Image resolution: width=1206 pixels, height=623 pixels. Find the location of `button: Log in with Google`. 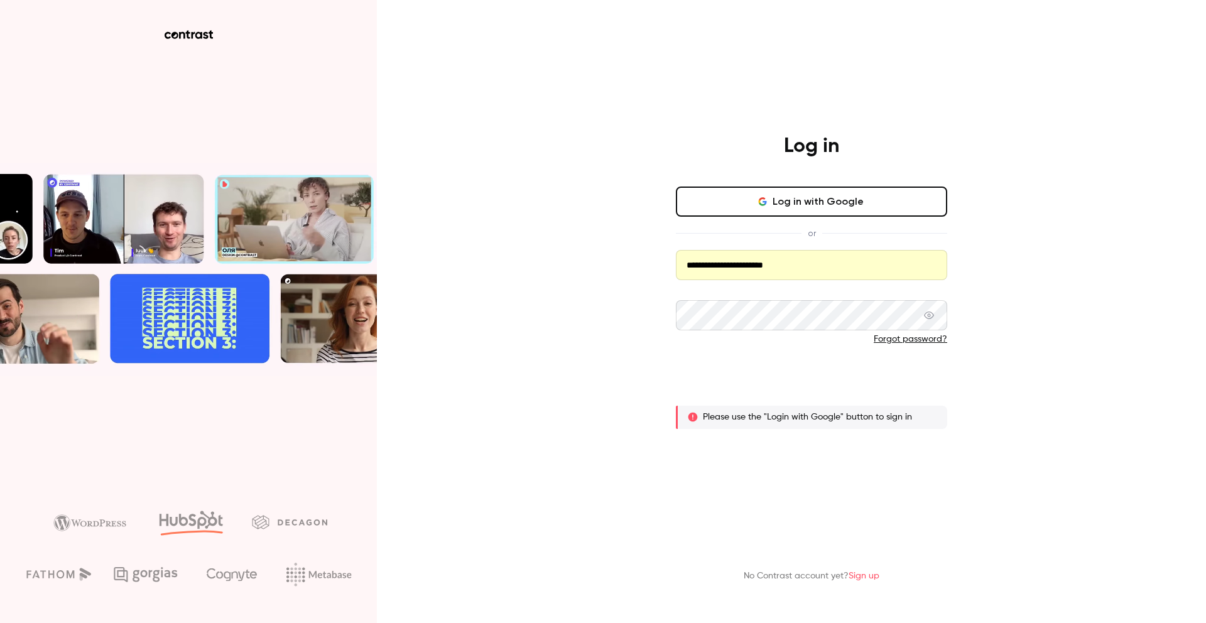

button: Log in with Google is located at coordinates (811, 202).